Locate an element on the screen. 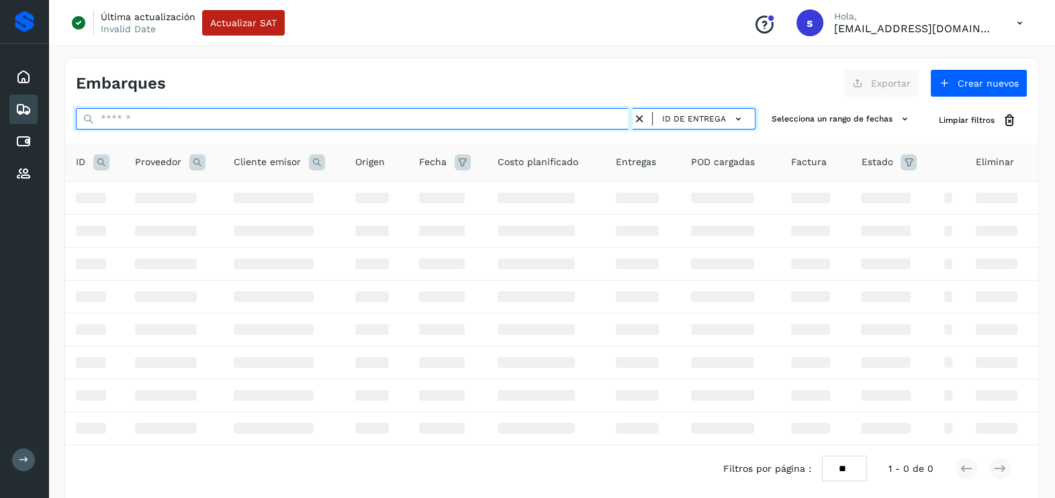 The image size is (1055, 498). button: Crear nuevos is located at coordinates (978, 83).